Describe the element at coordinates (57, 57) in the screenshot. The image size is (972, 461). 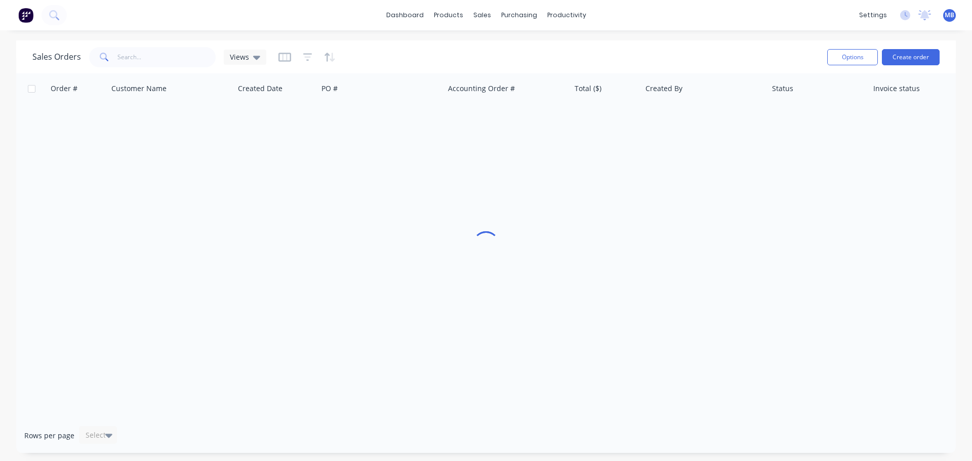
I see `h1: Sales Orders` at that location.